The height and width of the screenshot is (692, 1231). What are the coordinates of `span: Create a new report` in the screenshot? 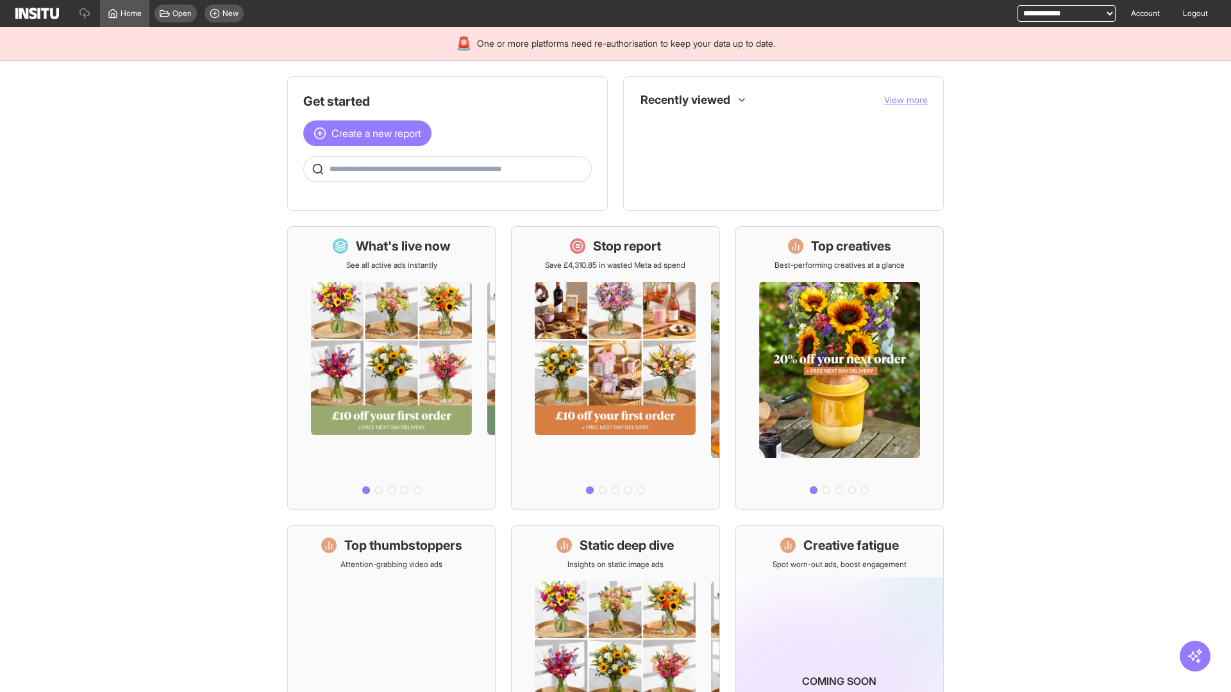 It's located at (376, 133).